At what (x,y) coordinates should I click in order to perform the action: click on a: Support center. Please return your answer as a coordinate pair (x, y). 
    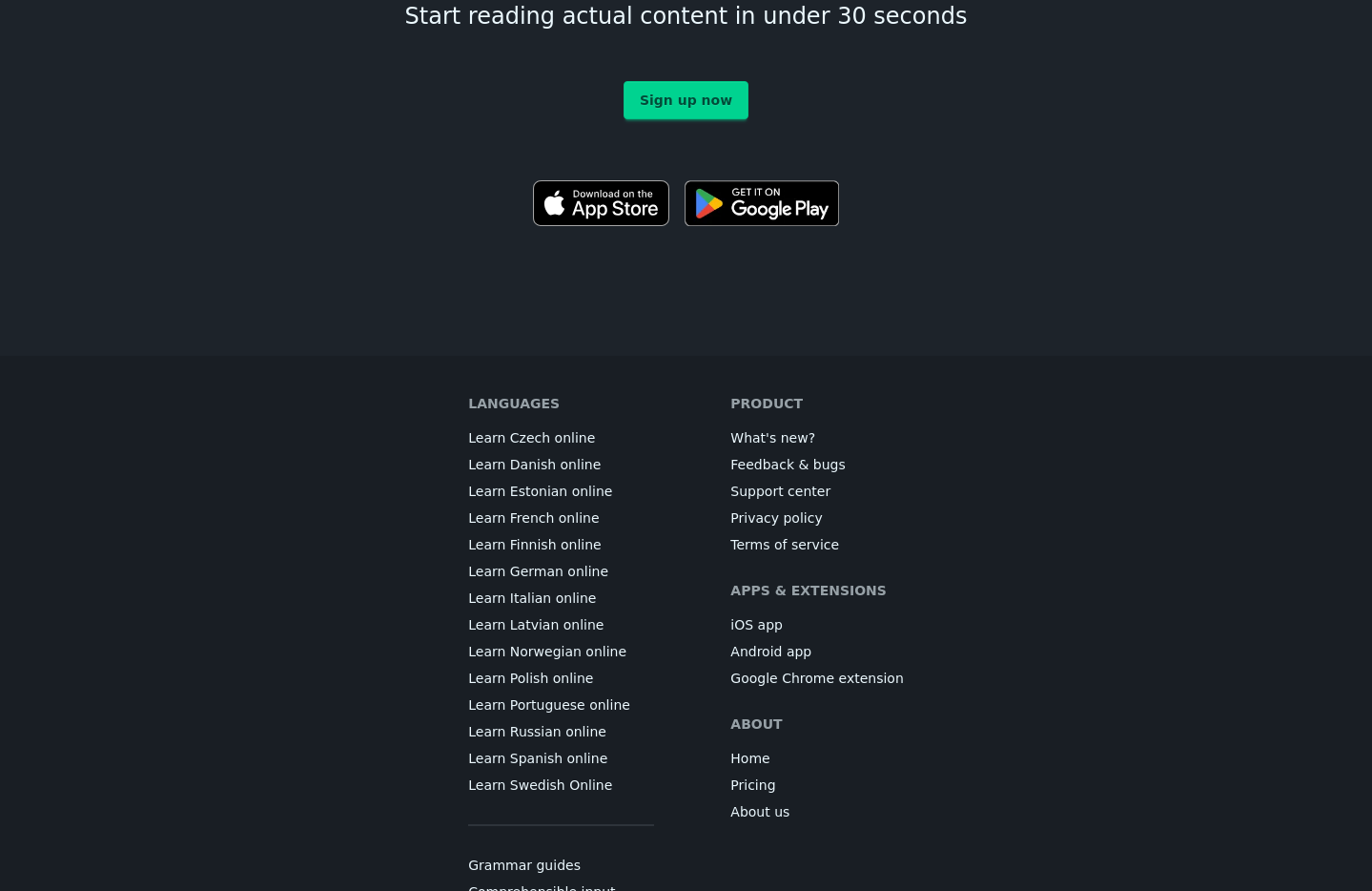
    Looking at the image, I should click on (780, 491).